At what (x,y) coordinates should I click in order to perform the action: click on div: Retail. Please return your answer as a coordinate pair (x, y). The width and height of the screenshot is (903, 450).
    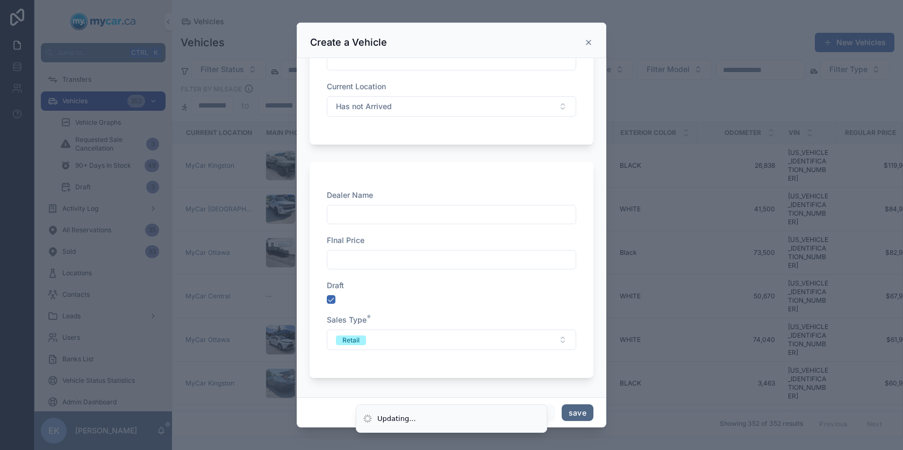
    Looking at the image, I should click on (351, 340).